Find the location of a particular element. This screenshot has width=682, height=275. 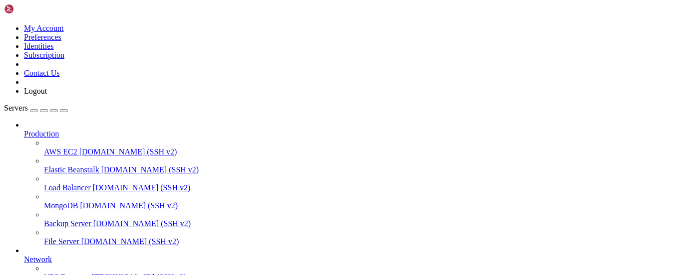

span: Elastic Beanstalk is located at coordinates (71, 170).